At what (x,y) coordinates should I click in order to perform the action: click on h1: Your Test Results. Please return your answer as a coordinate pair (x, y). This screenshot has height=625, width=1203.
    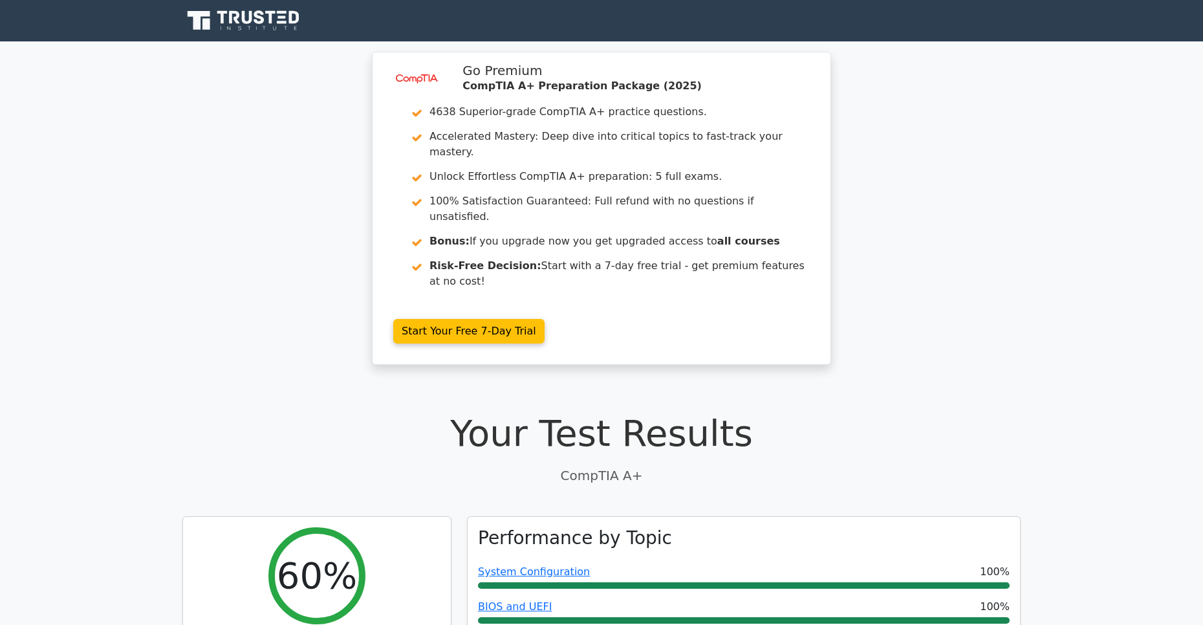
    Looking at the image, I should click on (602, 433).